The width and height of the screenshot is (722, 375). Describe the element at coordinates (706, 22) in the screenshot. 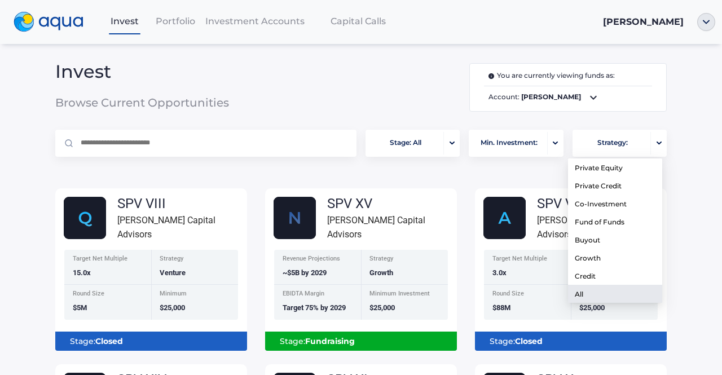

I see `img: ellipse` at that location.